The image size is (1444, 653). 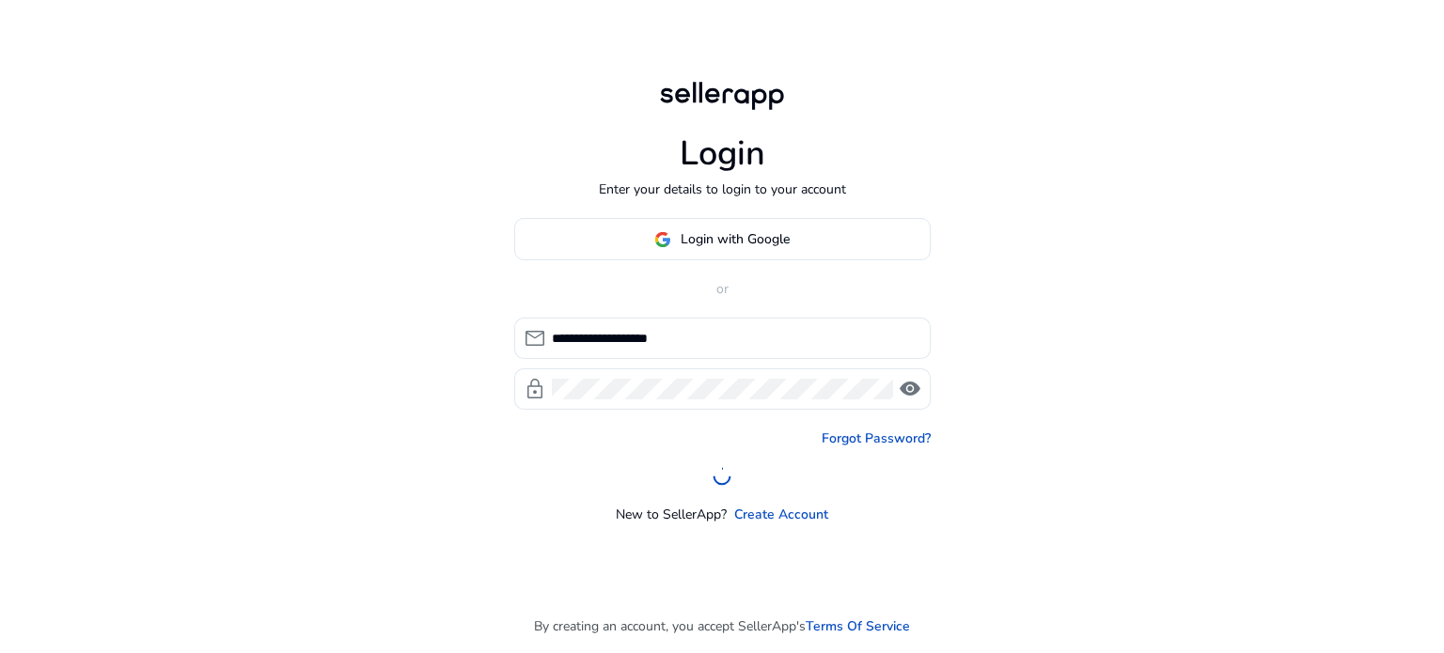 What do you see at coordinates (876, 438) in the screenshot?
I see `a: Forgot Password?` at bounding box center [876, 438].